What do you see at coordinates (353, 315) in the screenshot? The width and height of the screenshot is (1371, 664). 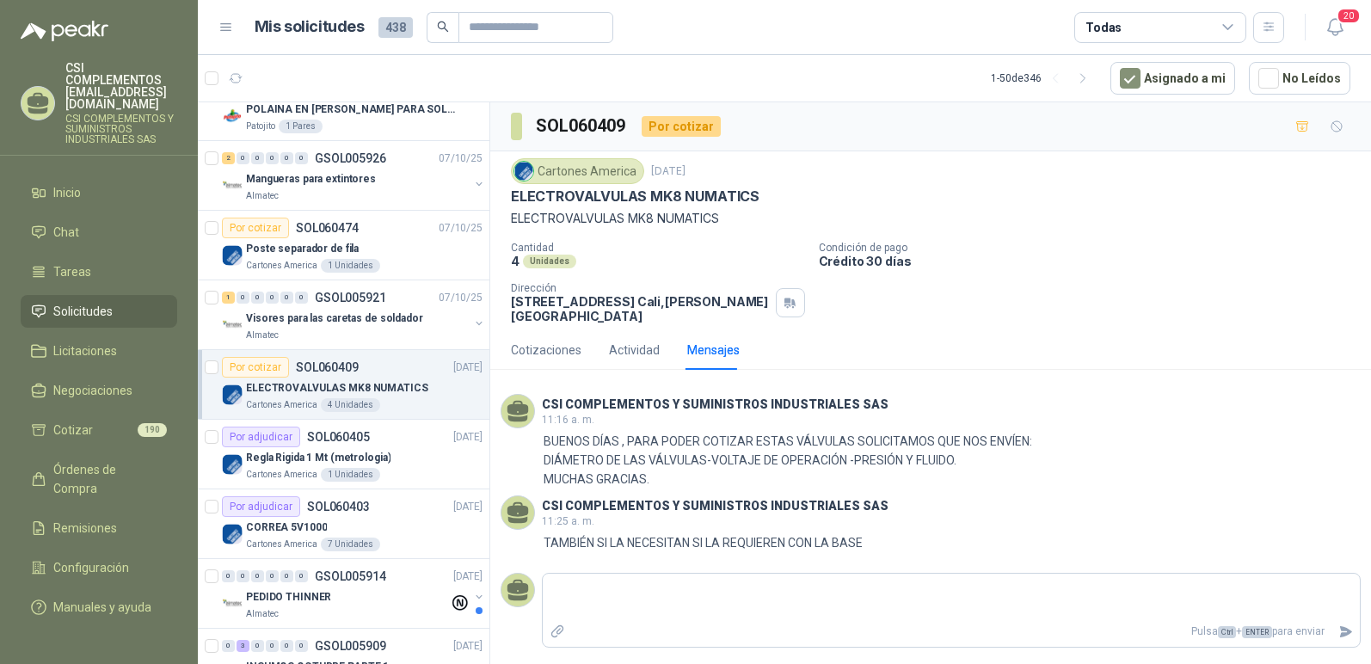 I see `a: 1 0 0 0 0 0 GSOL00592107/10/25 Company LogoVisores para las caretas de soldadorAlmatec` at bounding box center [353, 315].